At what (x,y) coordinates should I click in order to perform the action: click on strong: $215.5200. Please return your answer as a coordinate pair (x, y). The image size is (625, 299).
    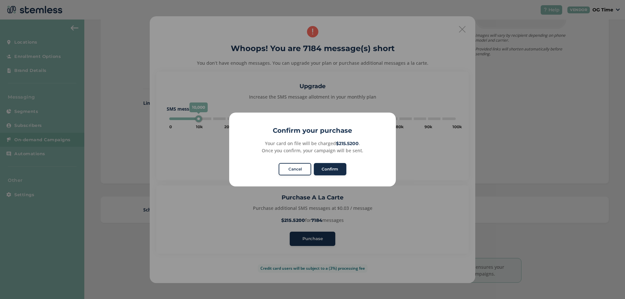
    Looking at the image, I should click on (347, 144).